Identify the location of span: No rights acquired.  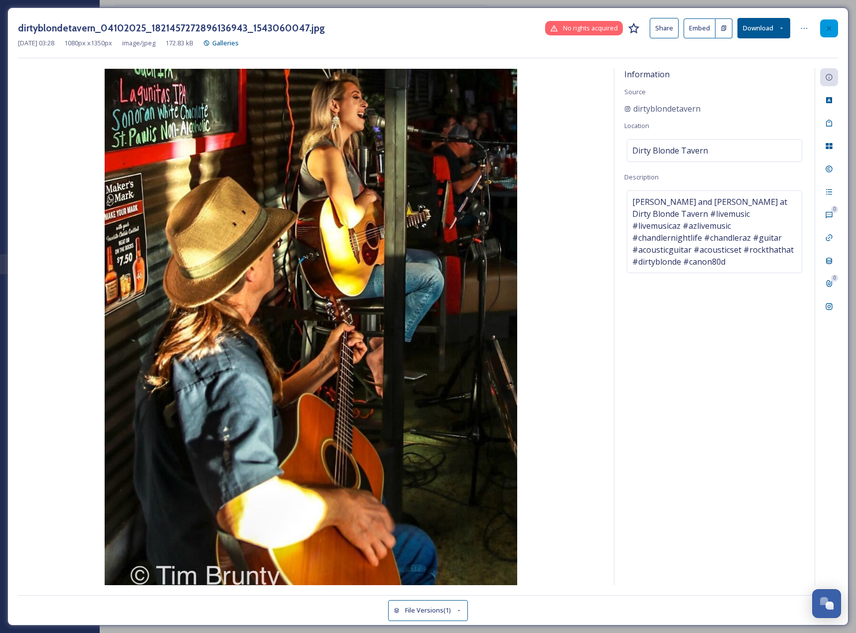
(591, 28).